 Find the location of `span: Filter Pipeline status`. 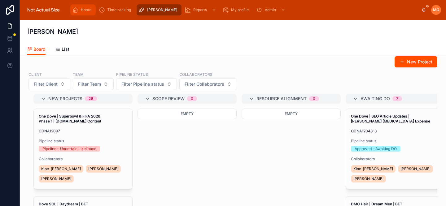

span: Filter Pipeline status is located at coordinates (143, 84).